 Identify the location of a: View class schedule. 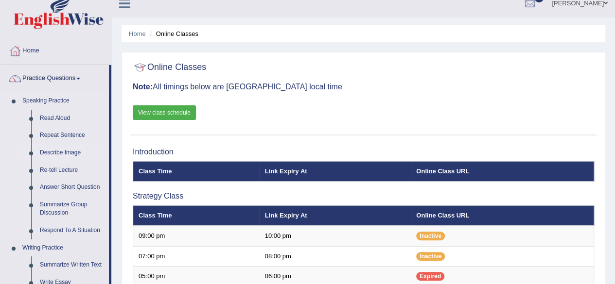
(164, 113).